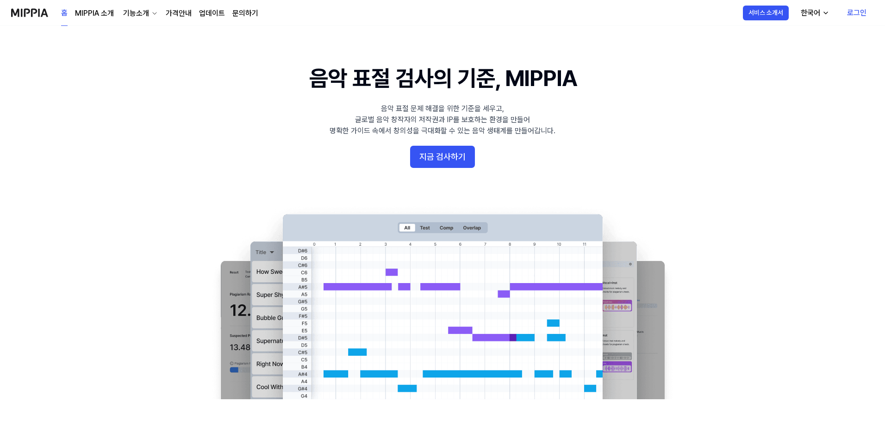 The height and width of the screenshot is (433, 885). I want to click on div: 기능소개, so click(136, 13).